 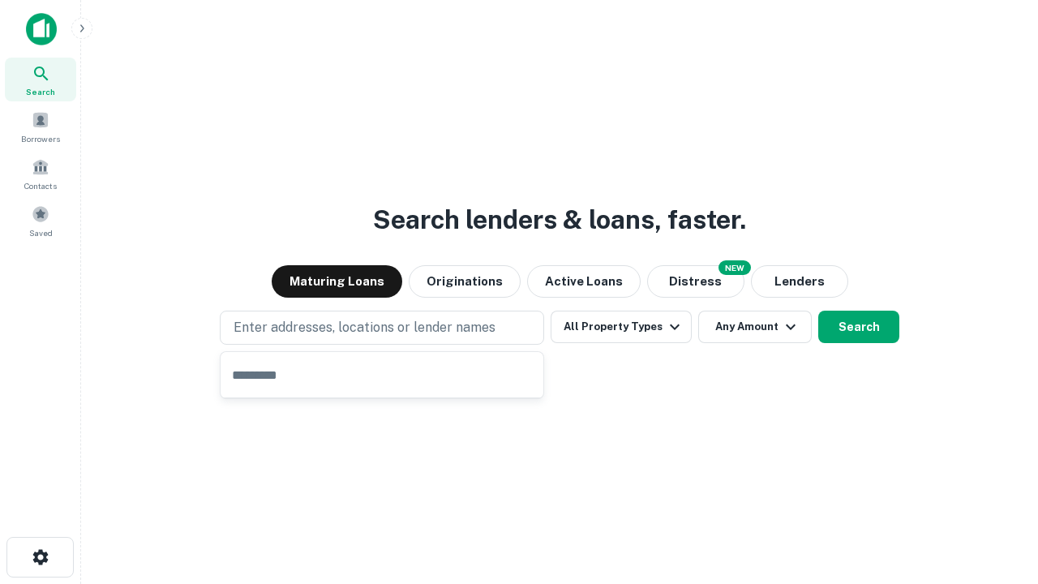 What do you see at coordinates (41, 79) in the screenshot?
I see `div: Search` at bounding box center [41, 79].